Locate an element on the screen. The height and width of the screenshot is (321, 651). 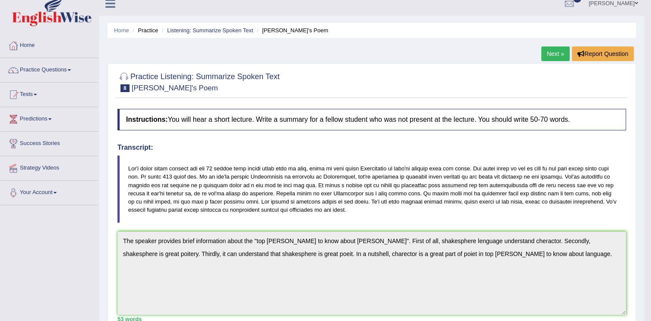
a: Tests is located at coordinates (49, 93).